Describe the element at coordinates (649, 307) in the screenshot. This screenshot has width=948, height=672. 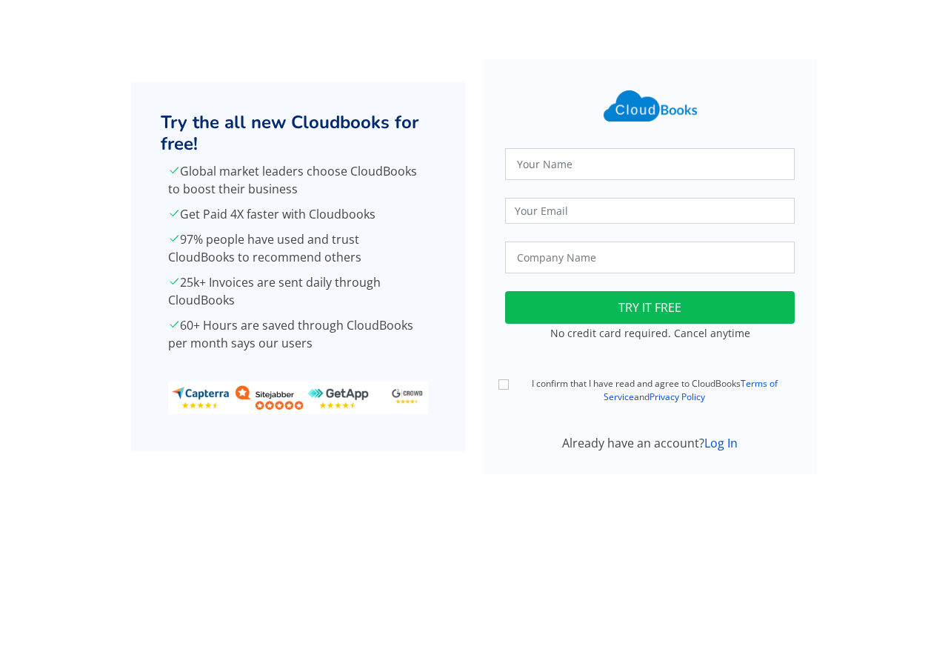
I see `button: TRY IT FREE` at that location.